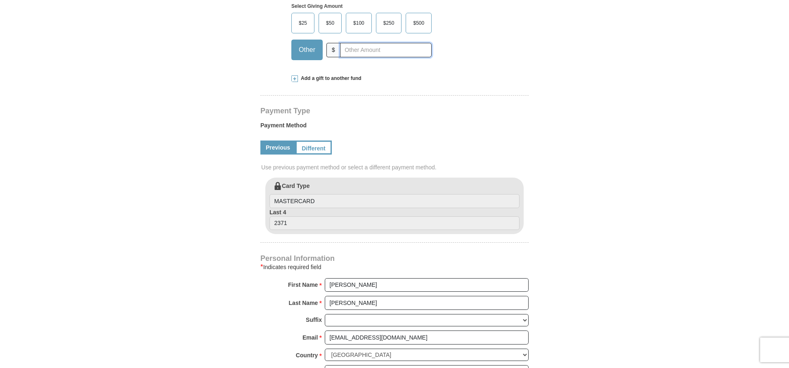 This screenshot has height=368, width=789. I want to click on span: Use previous payment method or select a different payment method., so click(395, 167).